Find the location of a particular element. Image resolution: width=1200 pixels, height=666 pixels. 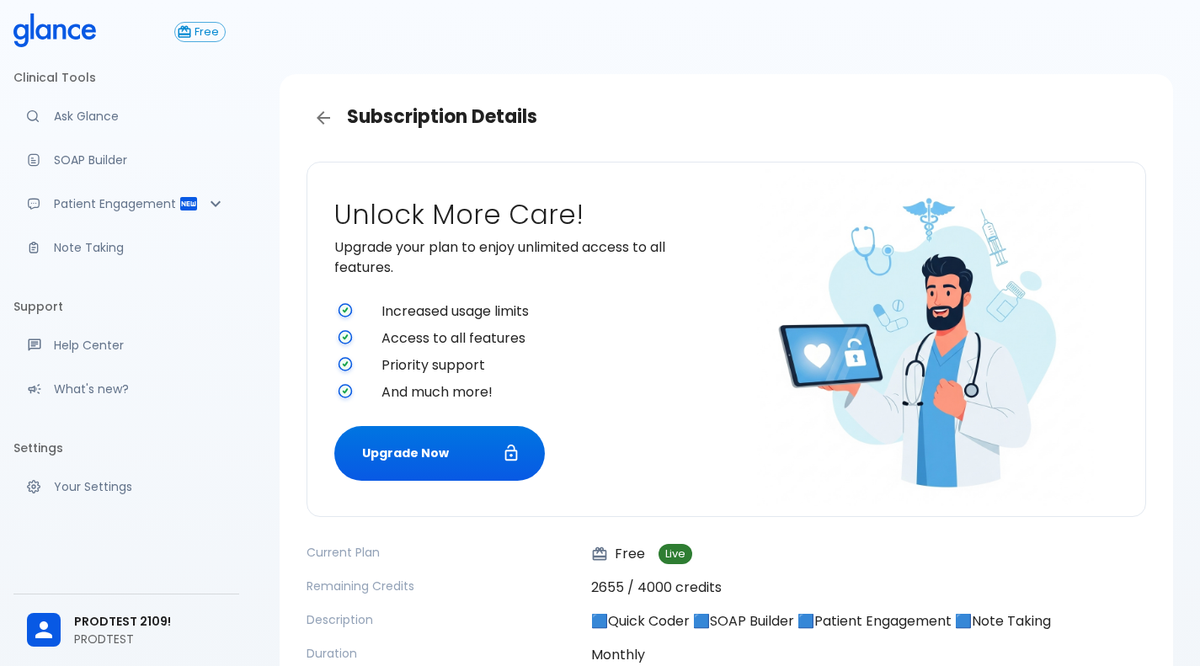

h3: Subscription Details is located at coordinates (726, 118).